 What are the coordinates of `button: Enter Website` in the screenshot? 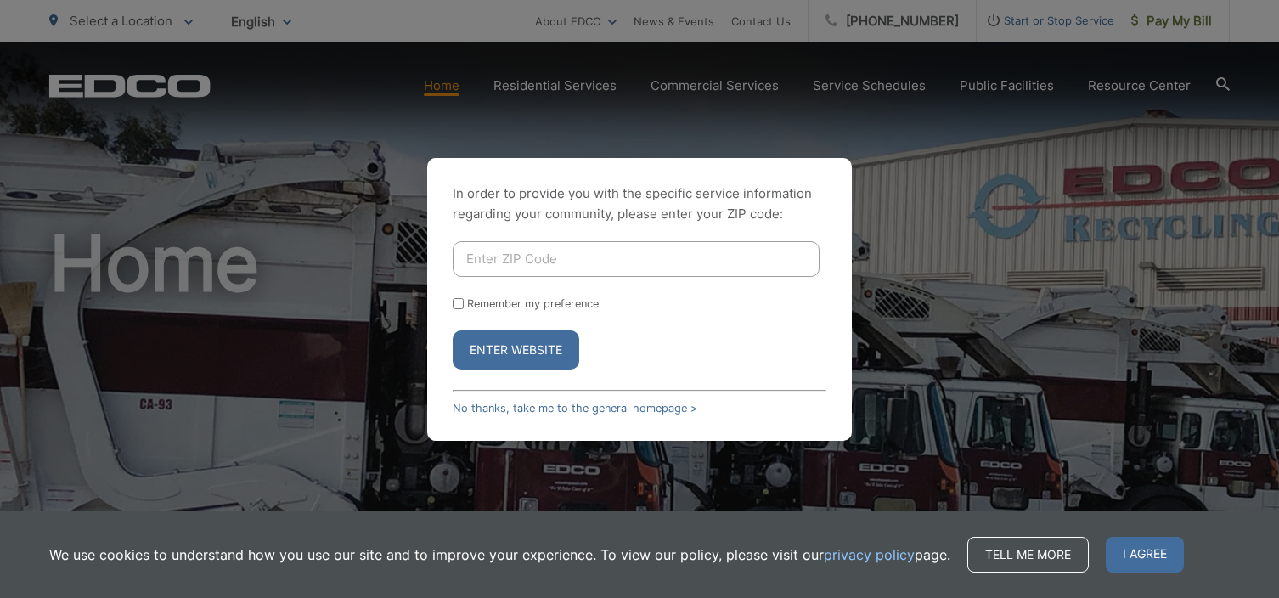 It's located at (515, 350).